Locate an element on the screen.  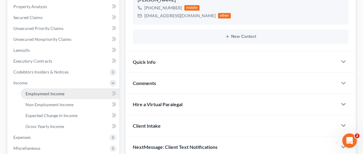
span: Quick Info is located at coordinates (144, 62).